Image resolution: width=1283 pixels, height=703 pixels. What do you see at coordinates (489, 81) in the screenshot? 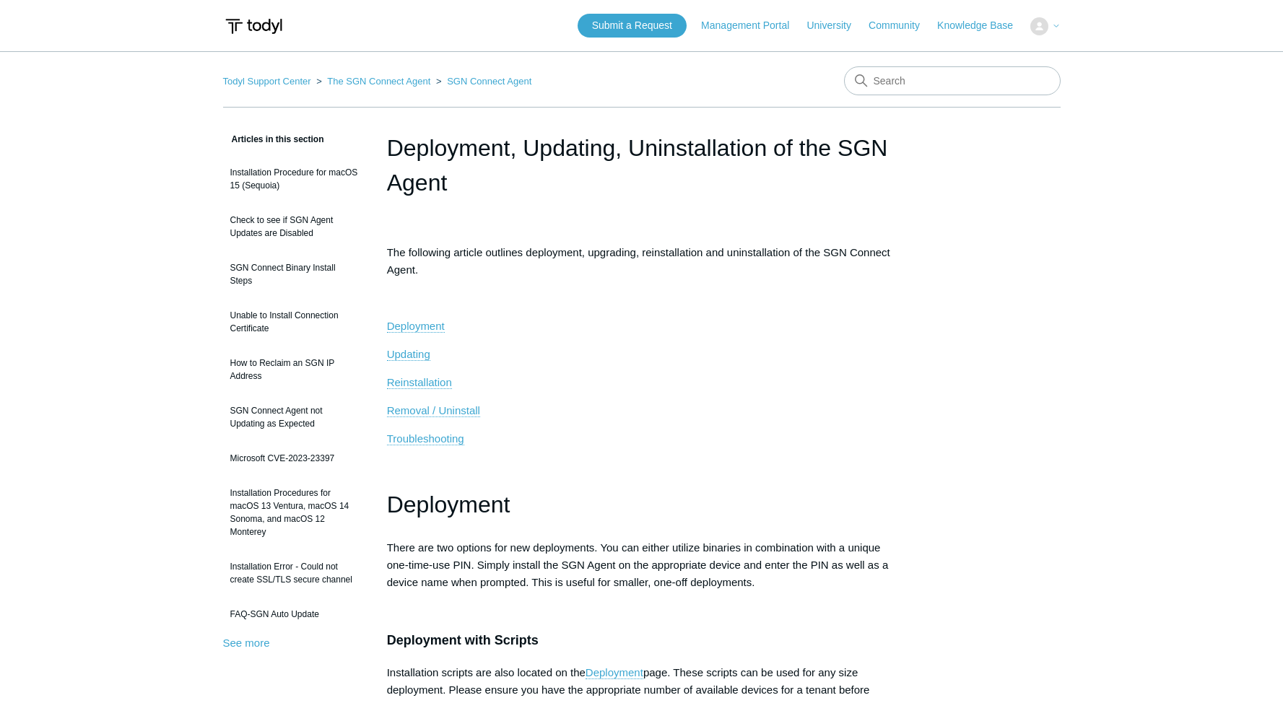
I see `a: SGN Connect Agent` at bounding box center [489, 81].